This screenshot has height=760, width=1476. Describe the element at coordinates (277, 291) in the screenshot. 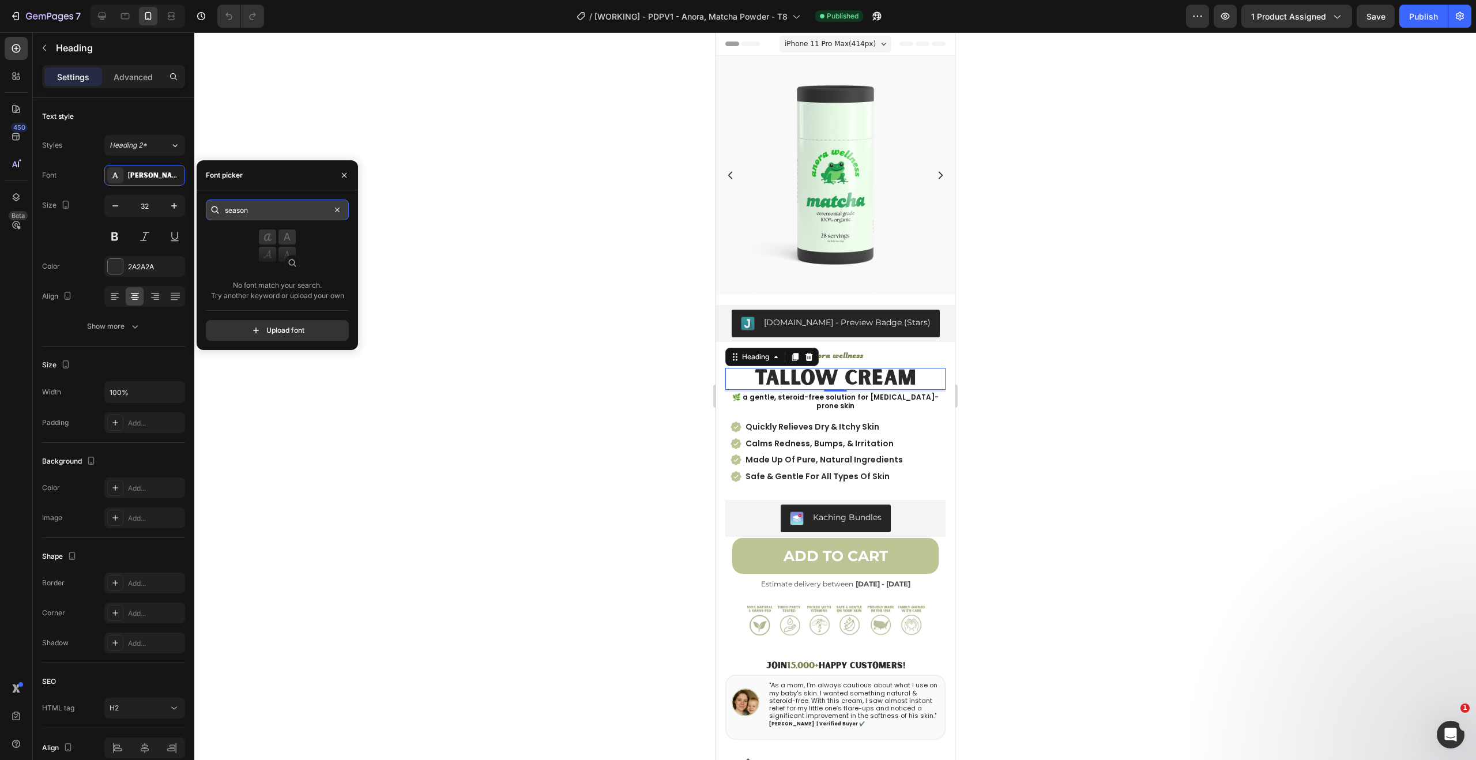

I see `span: No font match your search. Try another keyword or upload your own` at that location.